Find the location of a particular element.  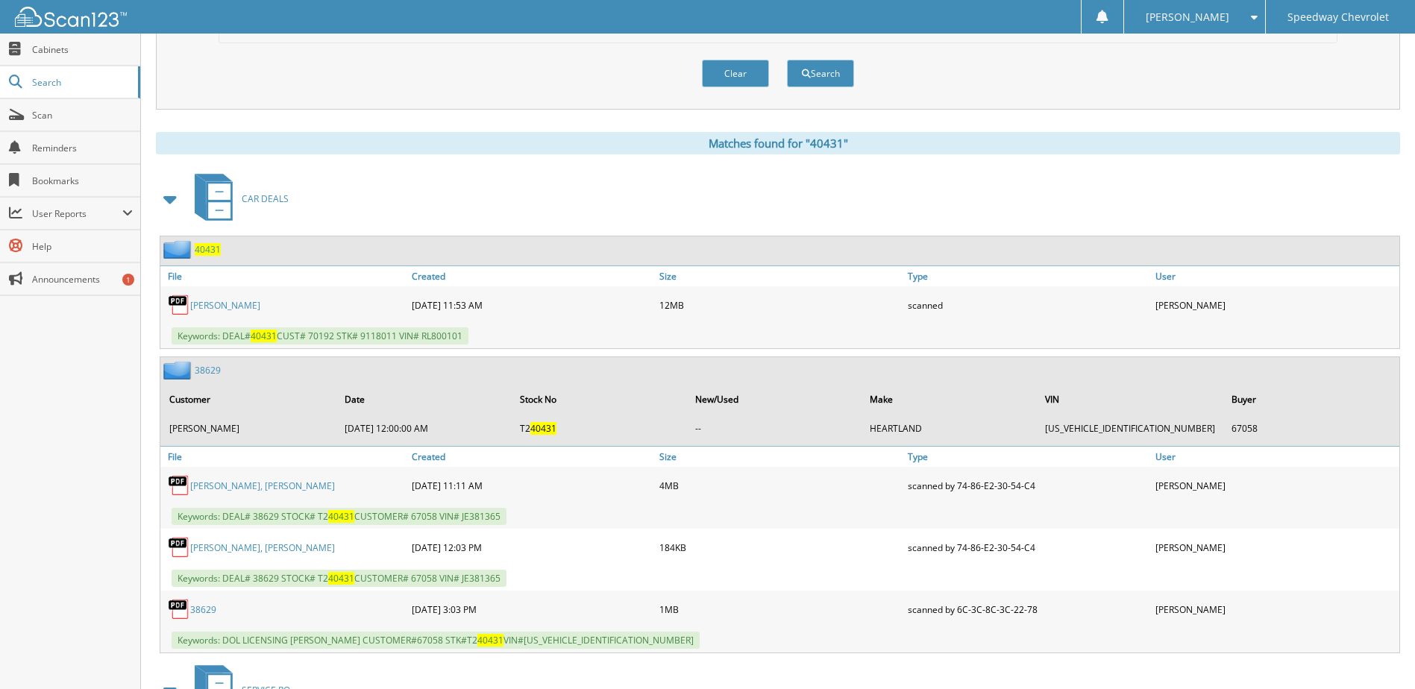

span: CAR DEALS is located at coordinates (265, 198).